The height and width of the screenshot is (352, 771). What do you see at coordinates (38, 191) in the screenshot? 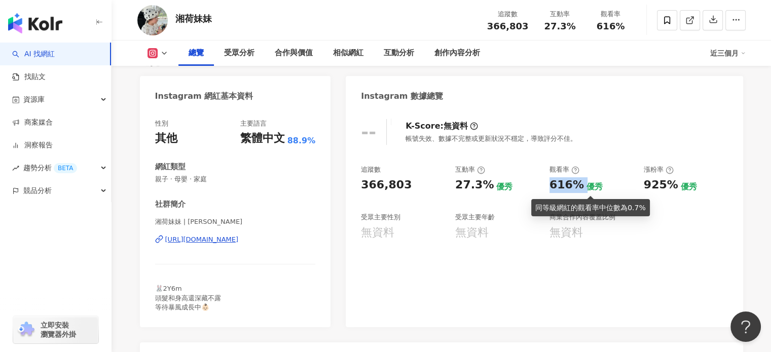
I see `span: 競品分析` at bounding box center [38, 191].